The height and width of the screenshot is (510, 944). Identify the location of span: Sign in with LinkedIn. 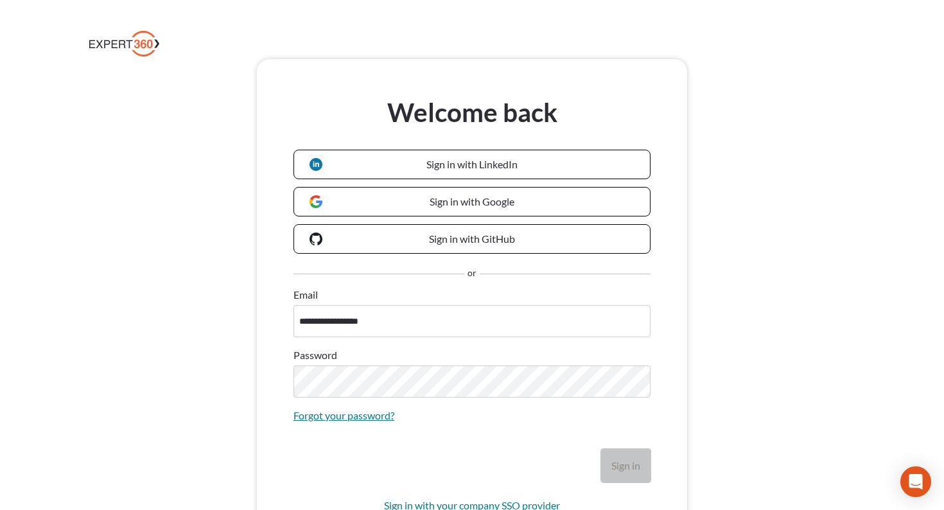
(472, 164).